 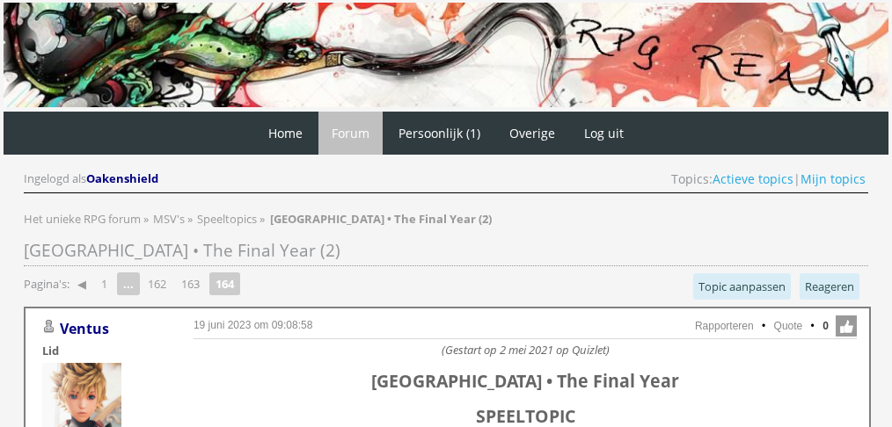 I want to click on a: Log uit, so click(x=603, y=133).